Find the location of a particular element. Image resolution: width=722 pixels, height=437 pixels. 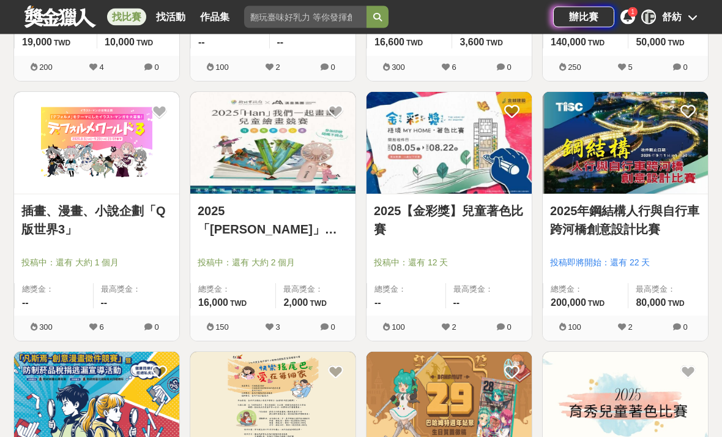

span: 投稿中：還有 大約 1 個月 is located at coordinates (97, 263).